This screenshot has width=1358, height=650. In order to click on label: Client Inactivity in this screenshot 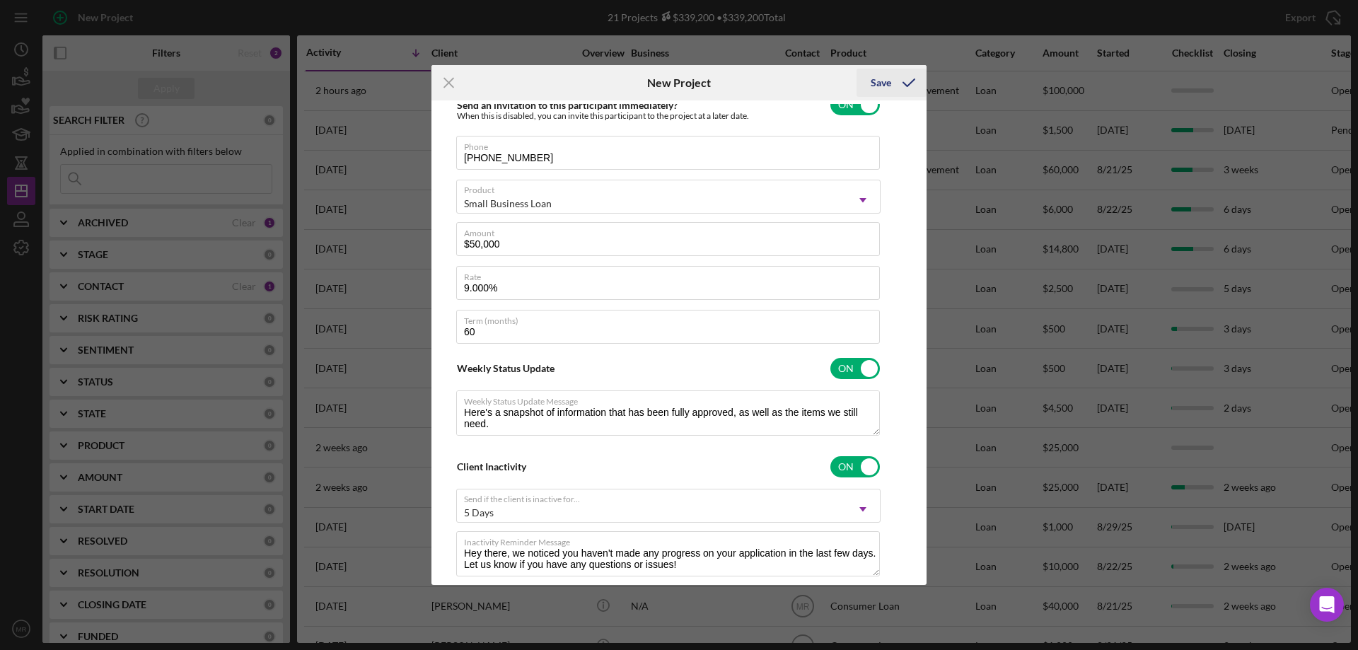, I will do `click(491, 466)`.